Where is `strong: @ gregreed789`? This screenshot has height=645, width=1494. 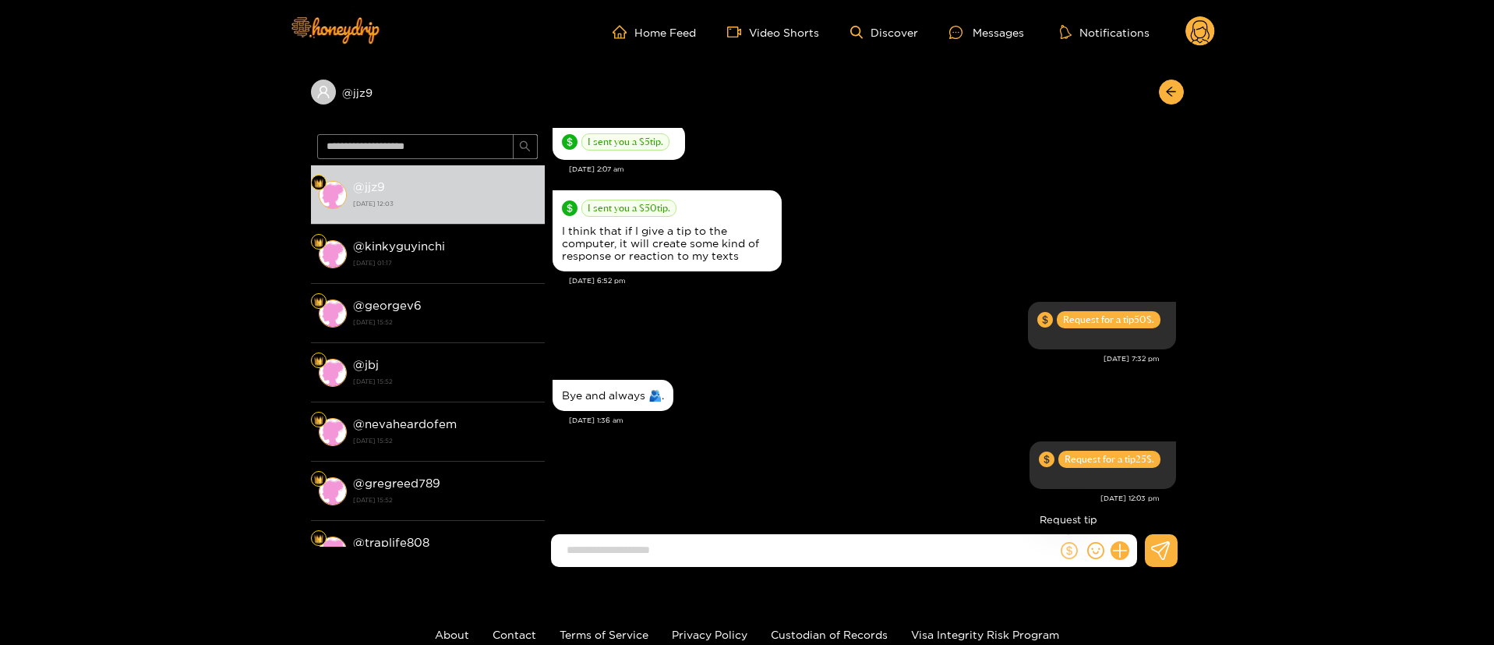
strong: @ gregreed789 is located at coordinates (397, 482).